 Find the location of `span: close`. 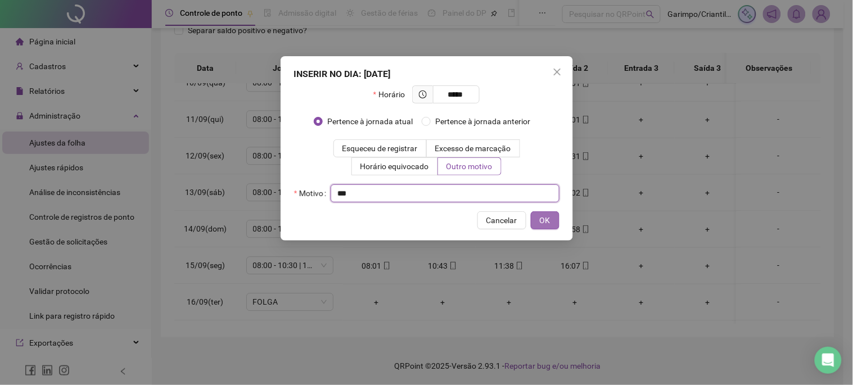

span: close is located at coordinates (557, 72).